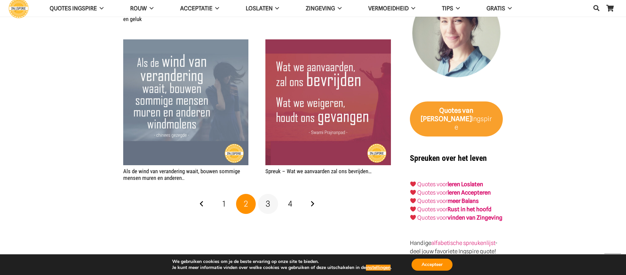 This screenshot has width=626, height=275. What do you see at coordinates (268, 204) in the screenshot?
I see `a: Pagina 3` at bounding box center [268, 204].